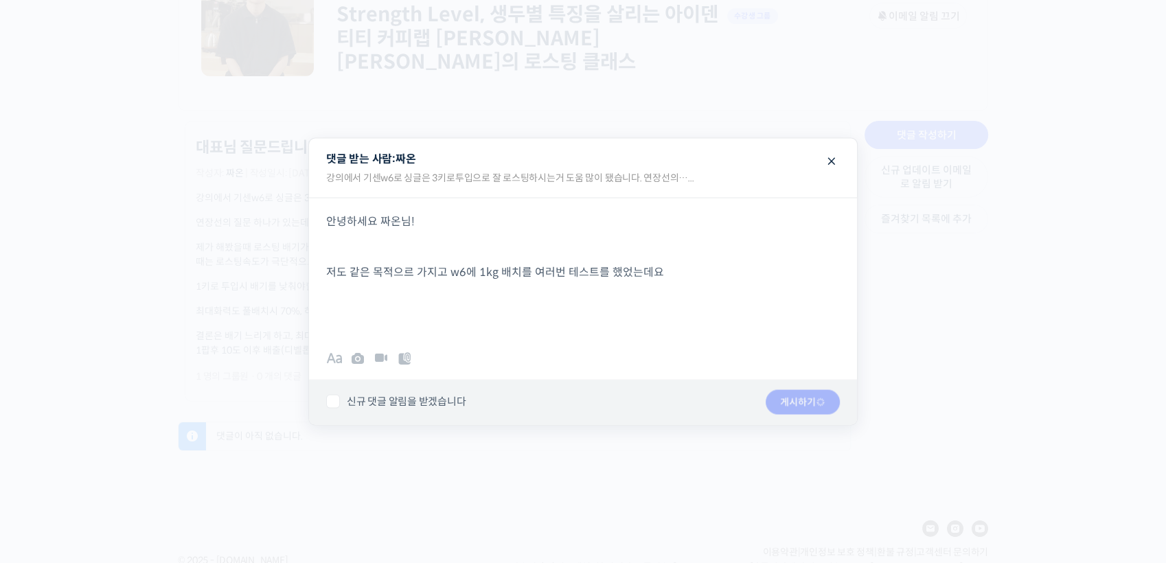 The width and height of the screenshot is (1166, 563). I want to click on p: 저도 같은 목적으르 가지고 w6에 1kg 배치를 여러번 테스트를 했었는데요, so click(583, 271).